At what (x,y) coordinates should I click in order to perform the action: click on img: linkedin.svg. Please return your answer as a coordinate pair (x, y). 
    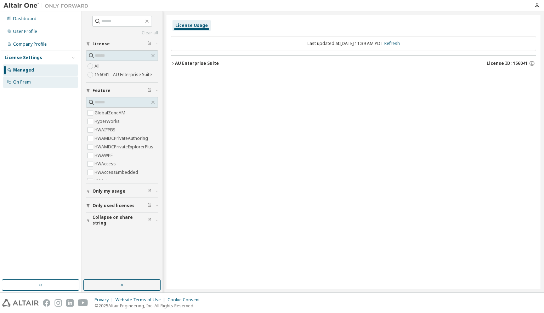
    Looking at the image, I should click on (70, 303).